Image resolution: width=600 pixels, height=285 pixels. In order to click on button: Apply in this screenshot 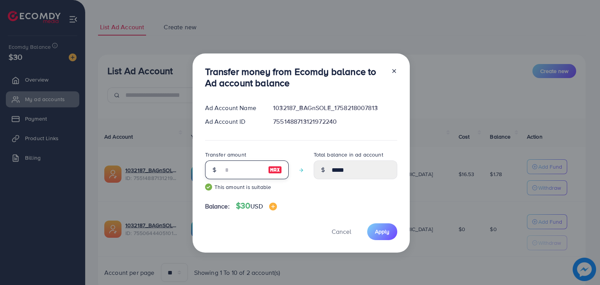, I will do `click(382, 232)`.